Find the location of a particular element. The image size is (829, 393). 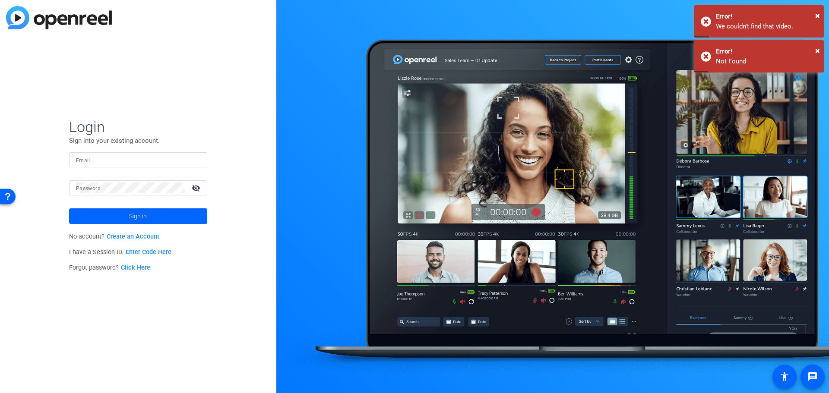

p: Sign into your existing account. is located at coordinates (138, 141).